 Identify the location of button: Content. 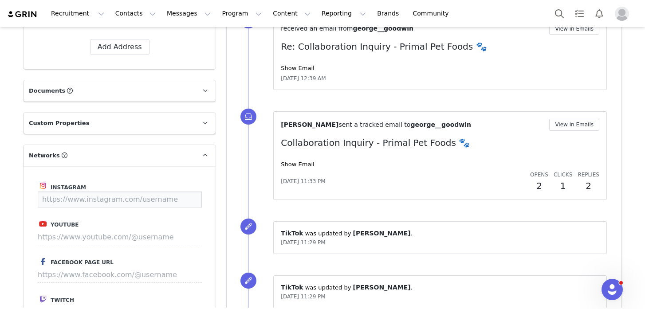
(291, 13).